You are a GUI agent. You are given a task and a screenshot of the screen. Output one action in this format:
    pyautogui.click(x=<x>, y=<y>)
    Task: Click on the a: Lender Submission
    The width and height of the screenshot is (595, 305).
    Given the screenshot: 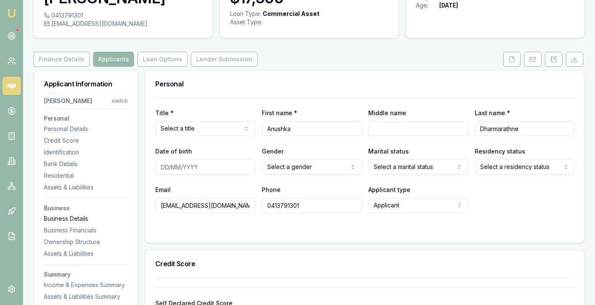 What is the action you would take?
    pyautogui.click(x=224, y=59)
    